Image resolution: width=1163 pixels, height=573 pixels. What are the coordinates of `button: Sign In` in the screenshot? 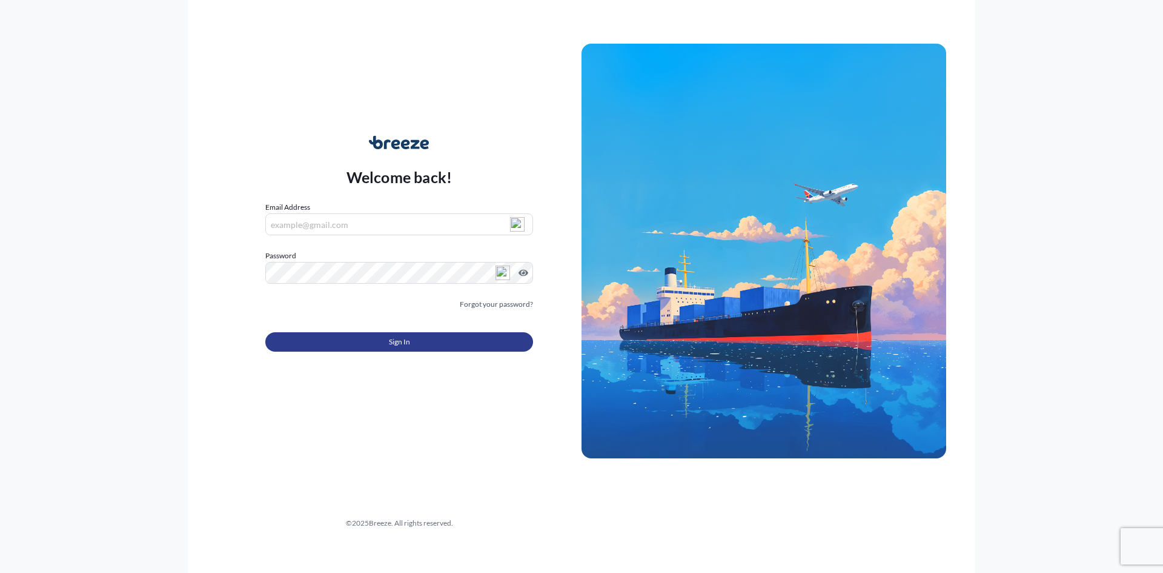 It's located at (399, 342).